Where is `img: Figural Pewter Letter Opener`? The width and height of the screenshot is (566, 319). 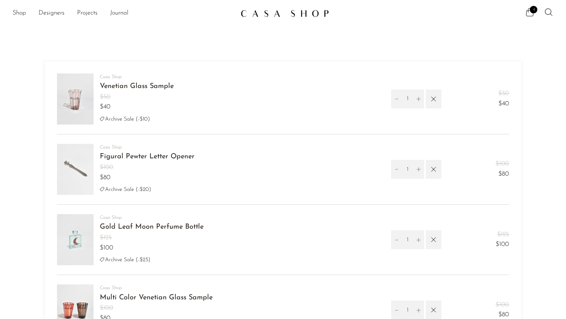
img: Figural Pewter Letter Opener is located at coordinates (75, 169).